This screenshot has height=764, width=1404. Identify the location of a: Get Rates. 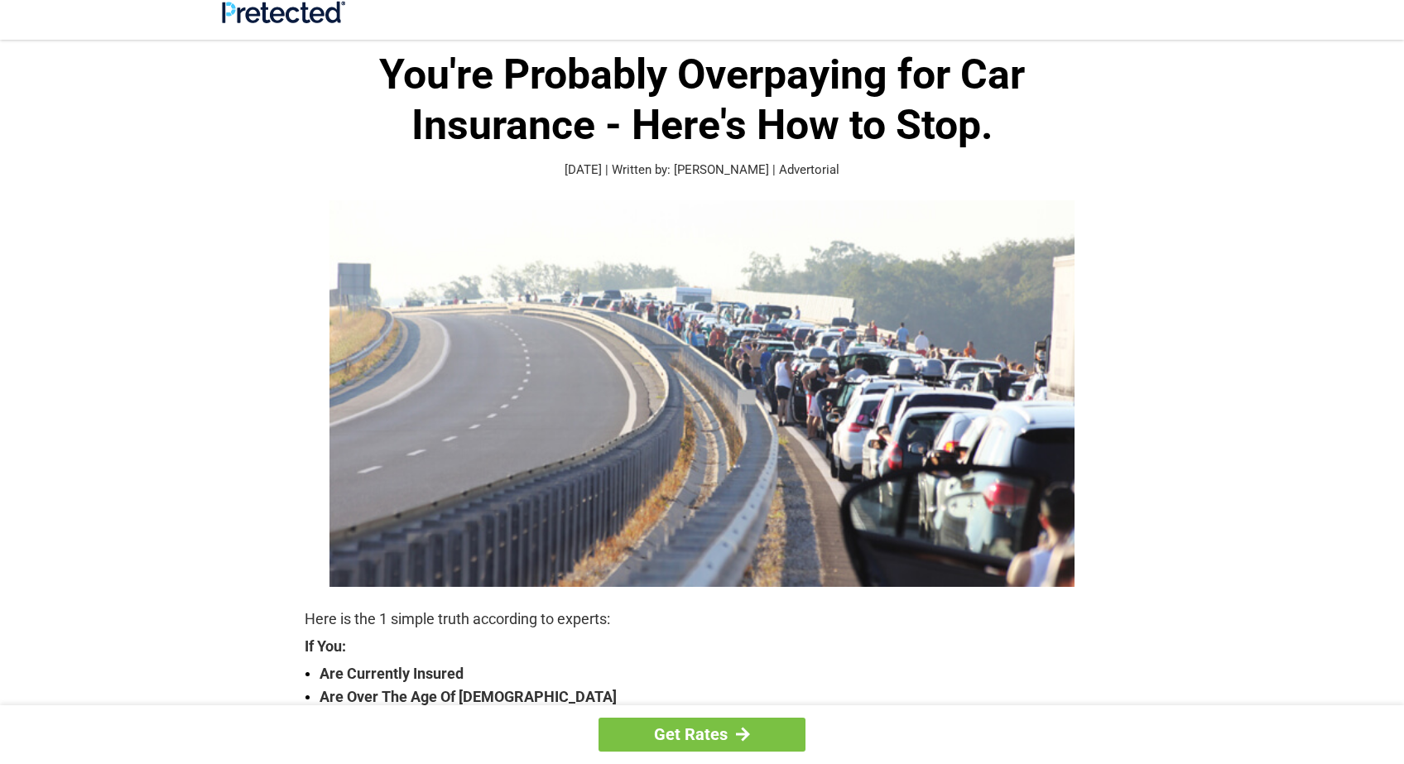
(702, 734).